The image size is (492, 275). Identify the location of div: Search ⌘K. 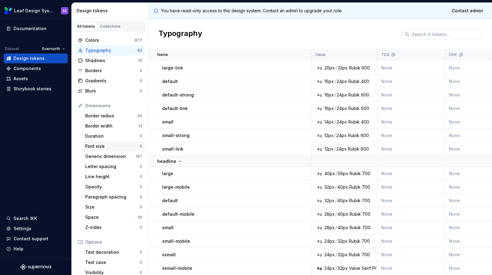
(25, 219).